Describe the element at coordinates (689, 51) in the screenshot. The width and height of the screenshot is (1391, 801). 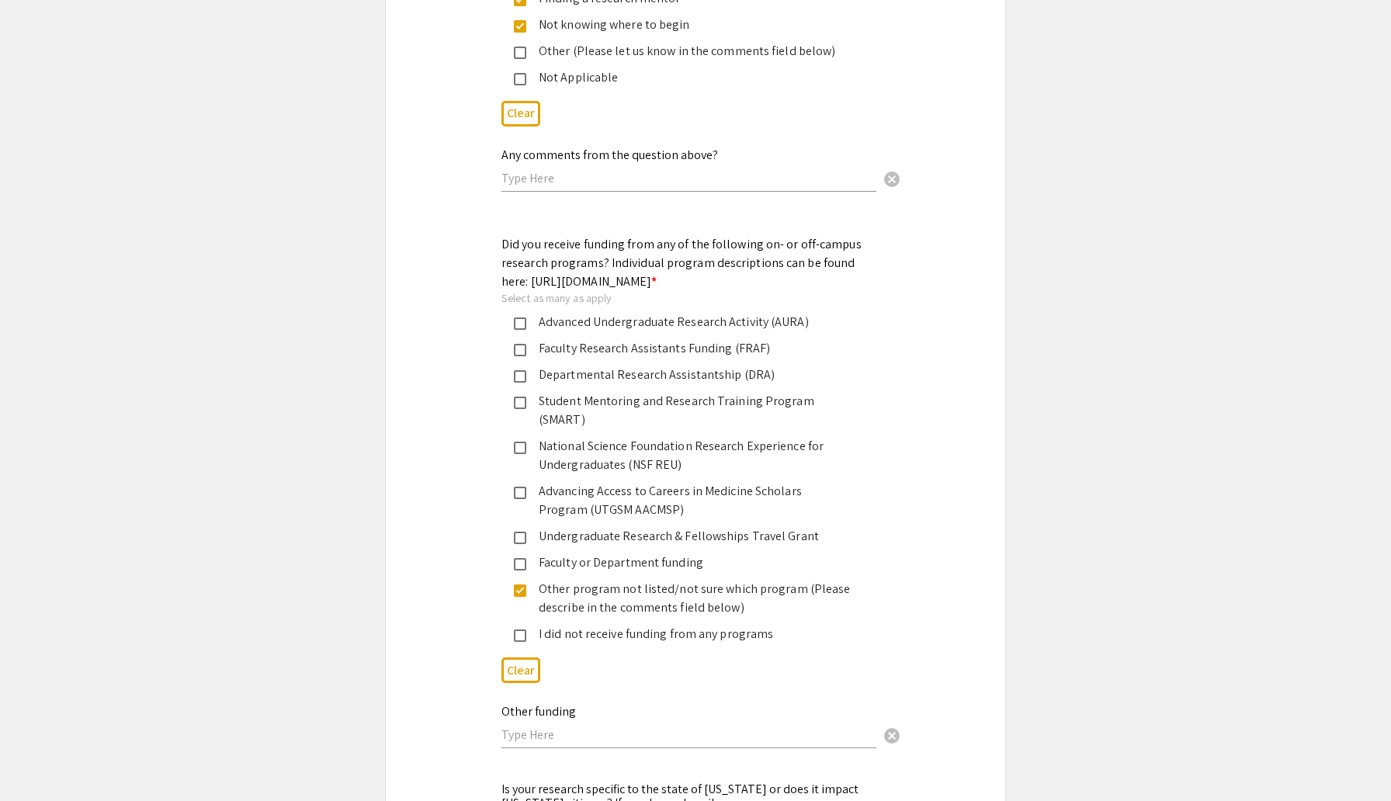
I see `div: Other (Please let us know in the comments field below)` at that location.